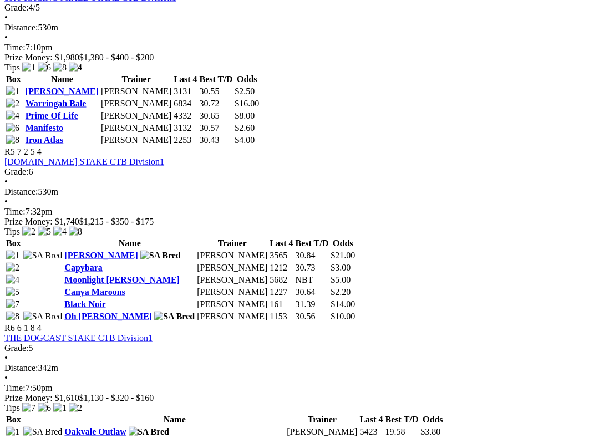 The image size is (599, 438). What do you see at coordinates (299, 348) in the screenshot?
I see `div: 5` at bounding box center [299, 348].